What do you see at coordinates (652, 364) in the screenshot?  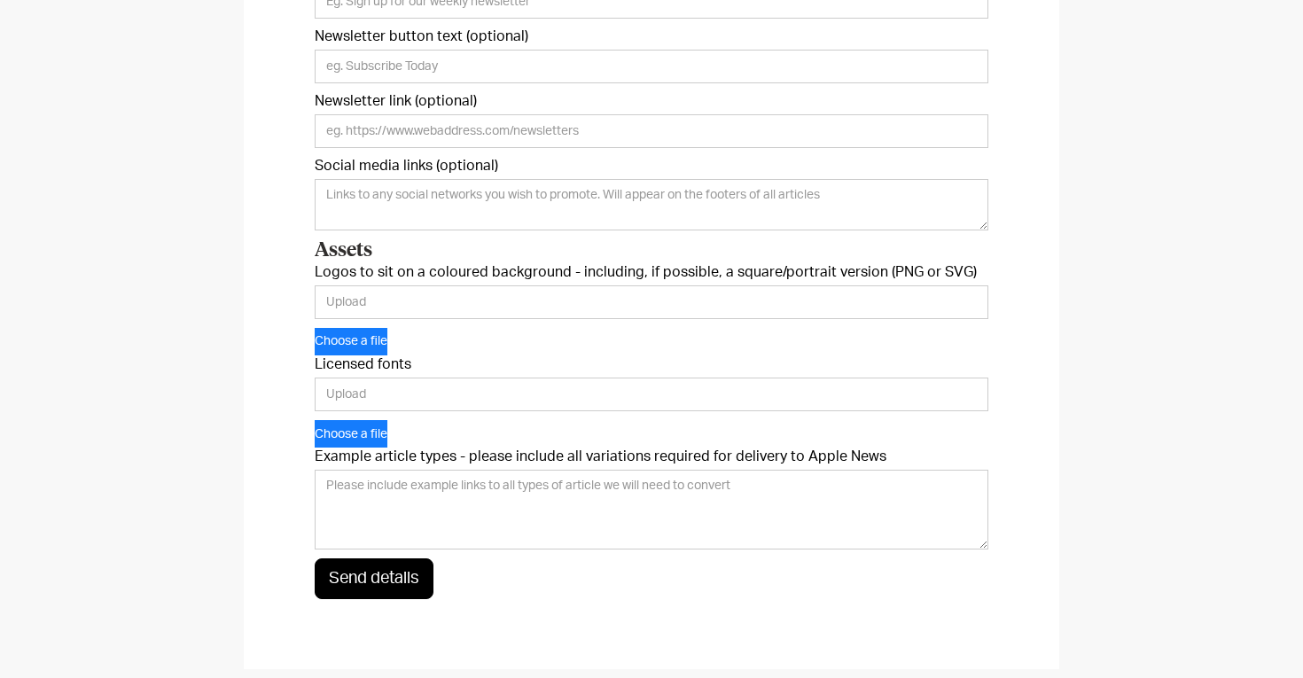 I see `label: Licensed fonts` at bounding box center [652, 364].